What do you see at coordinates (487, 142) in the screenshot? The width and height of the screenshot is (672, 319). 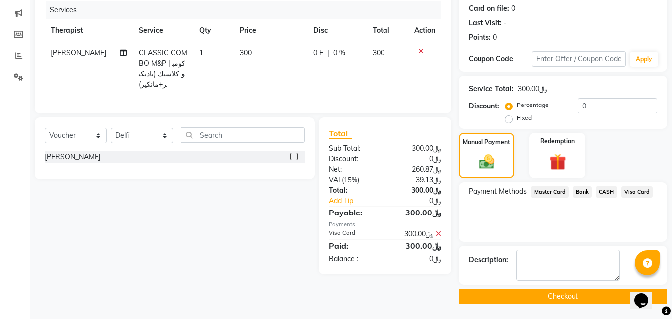 I see `label: Manual Payment` at bounding box center [487, 142].